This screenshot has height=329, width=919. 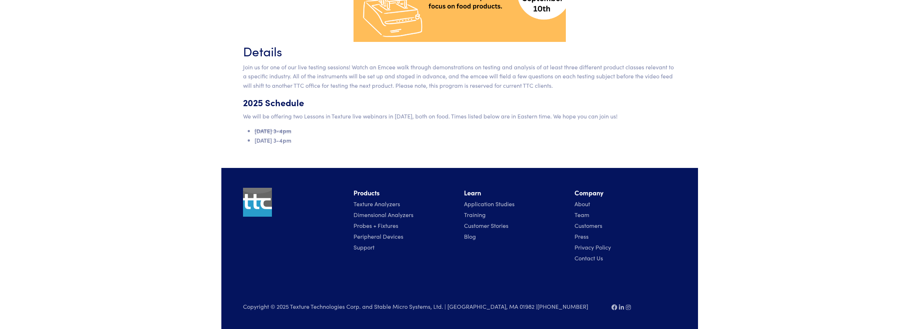 I want to click on a: Application Studies, so click(x=490, y=204).